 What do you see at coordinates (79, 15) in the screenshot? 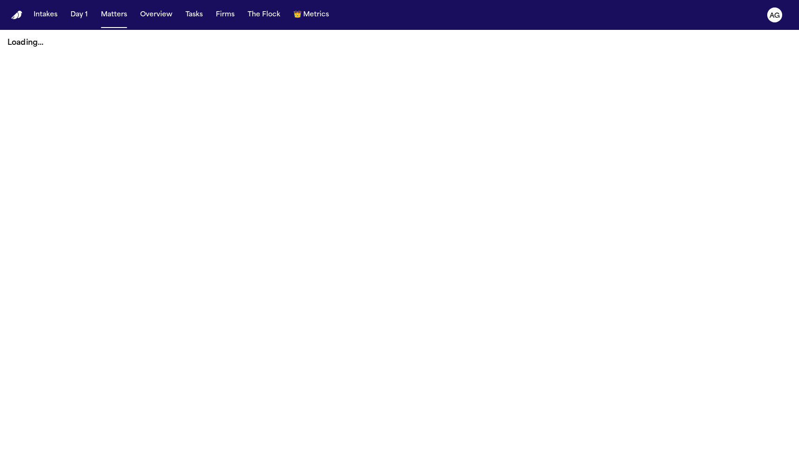
I see `button: Day 1` at bounding box center [79, 15].